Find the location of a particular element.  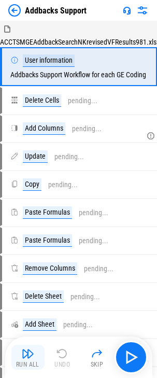

svg: Adding a column to match the table structure of the Addbacks review file is located at coordinates (151, 136).